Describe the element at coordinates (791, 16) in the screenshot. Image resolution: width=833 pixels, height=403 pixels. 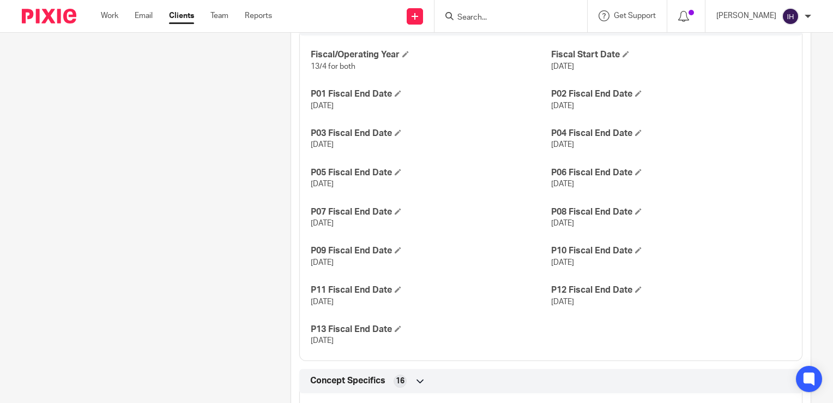
I see `img: svg%3E` at that location.